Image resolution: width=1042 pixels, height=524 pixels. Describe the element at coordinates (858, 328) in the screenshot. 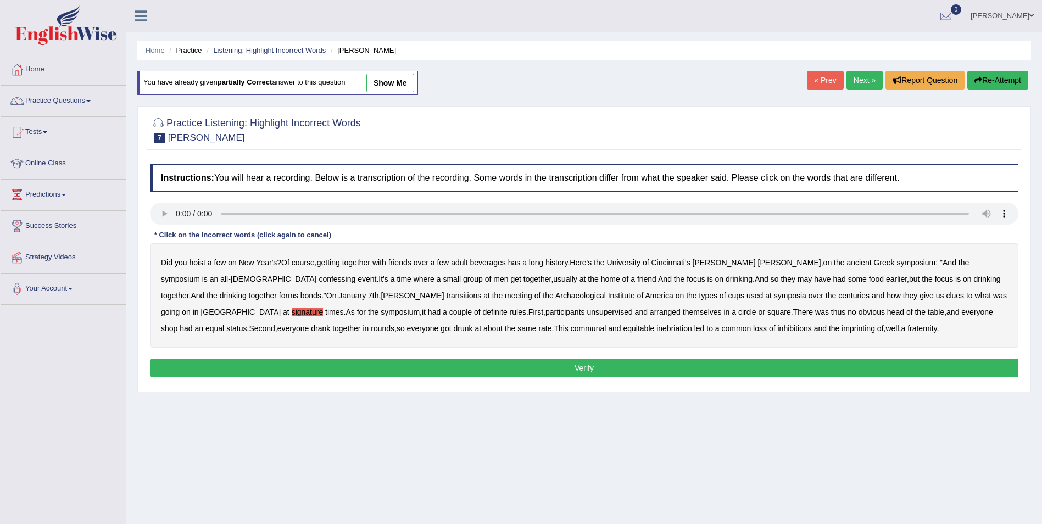

I see `b: imprinting` at that location.